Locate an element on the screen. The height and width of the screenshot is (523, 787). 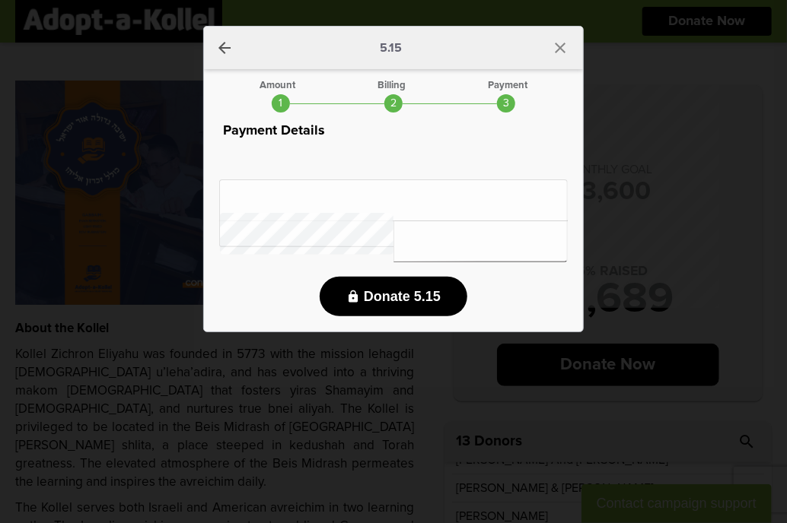
div: 2 is located at coordinates (393, 103).